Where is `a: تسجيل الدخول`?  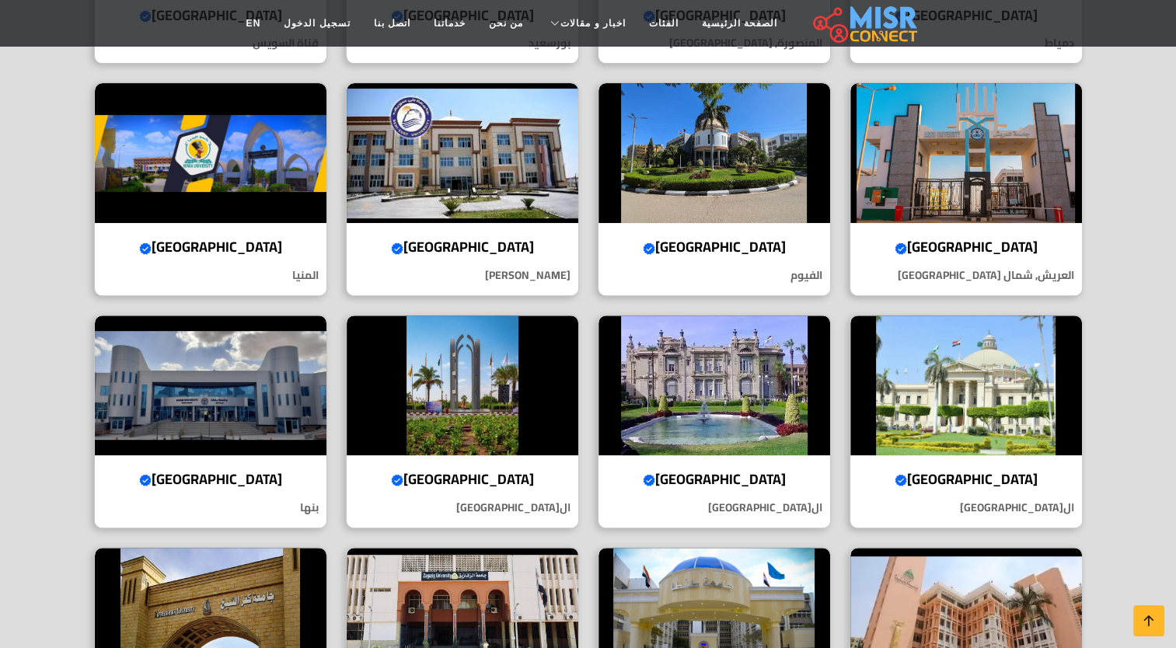
a: تسجيل الدخول is located at coordinates (316, 23).